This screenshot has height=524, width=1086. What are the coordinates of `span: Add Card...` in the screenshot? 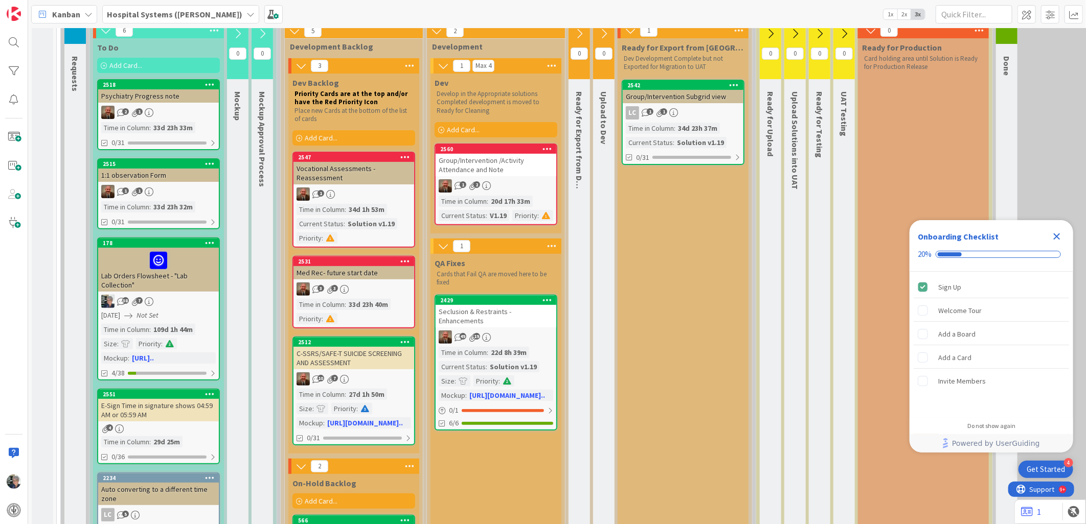 It's located at (126, 65).